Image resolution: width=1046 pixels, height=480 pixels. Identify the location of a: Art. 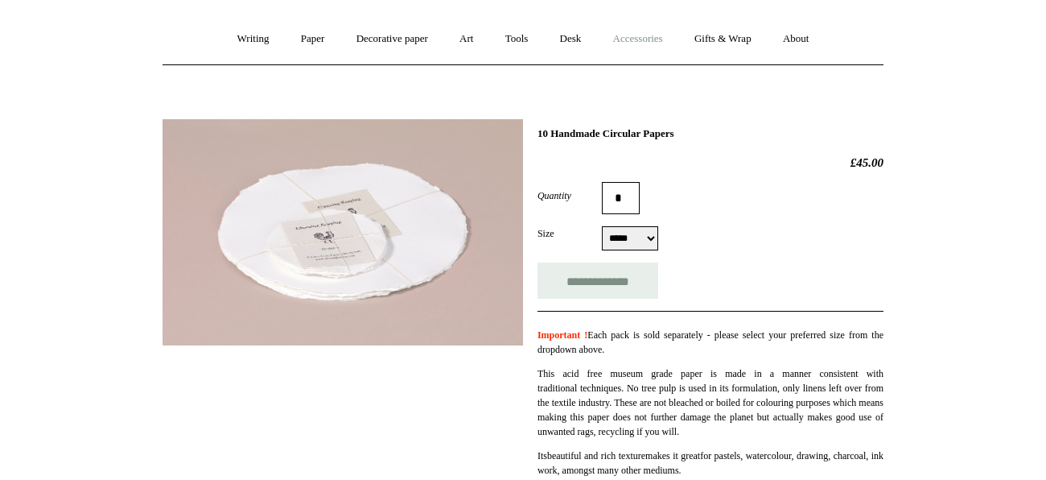
(466, 39).